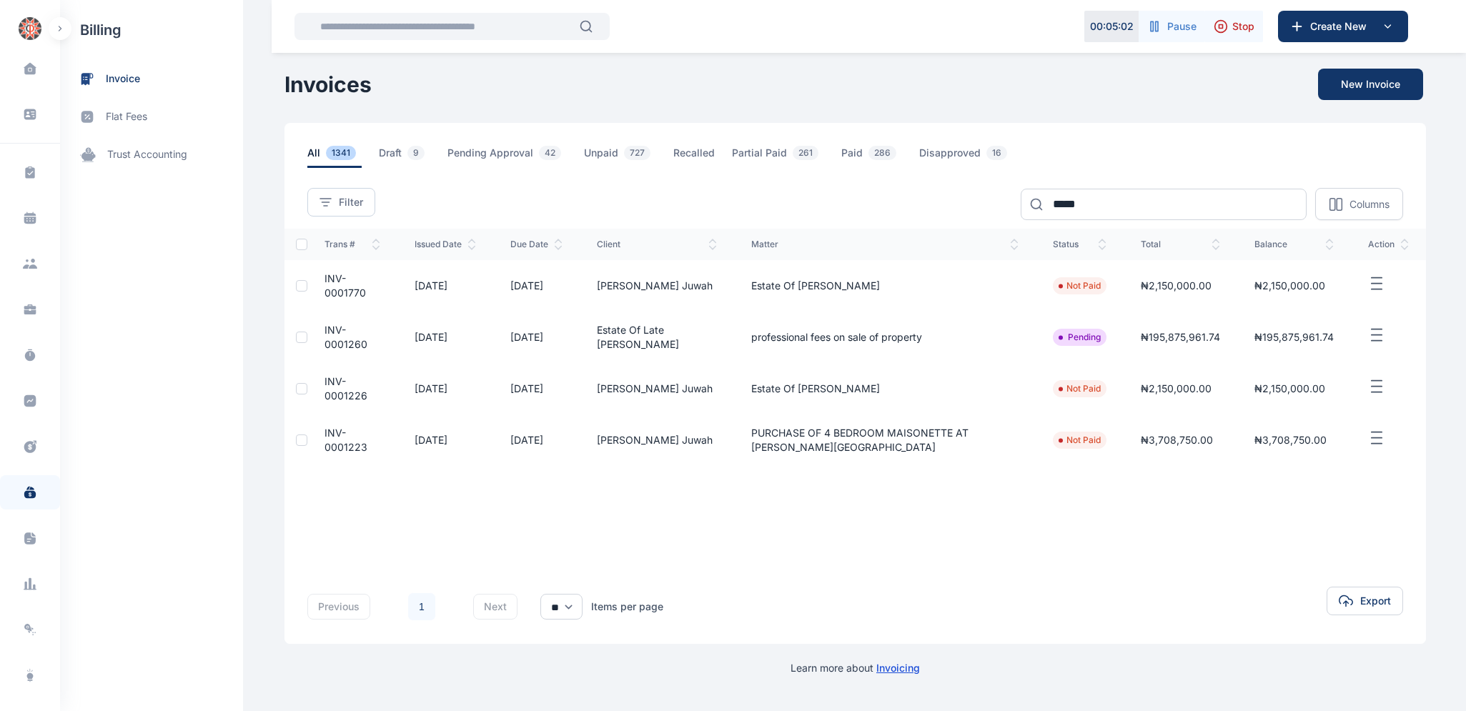 This screenshot has height=711, width=1466. What do you see at coordinates (885, 337) in the screenshot?
I see `td: professional fees on sale of property` at bounding box center [885, 337].